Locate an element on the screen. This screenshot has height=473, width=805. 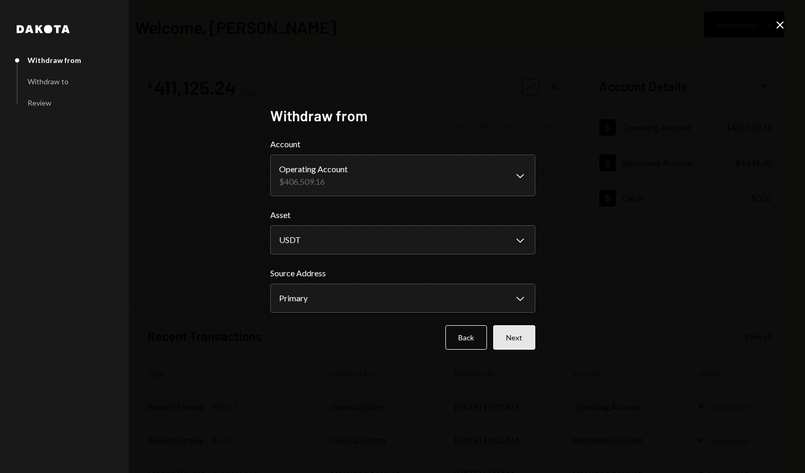
div: Withdraw to is located at coordinates (48, 81).